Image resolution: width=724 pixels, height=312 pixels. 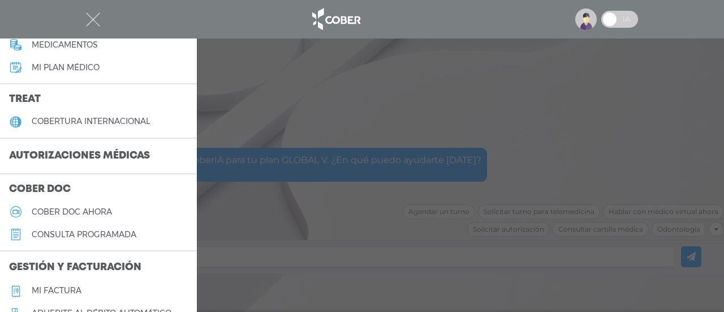 I want to click on h5: consulta programada, so click(x=84, y=234).